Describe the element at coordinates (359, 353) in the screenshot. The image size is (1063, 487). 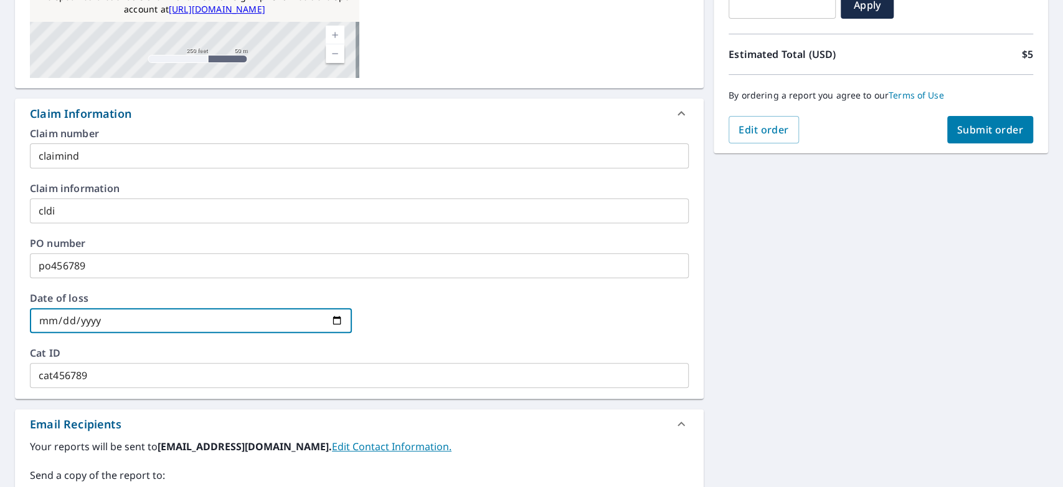
I see `label: Cat ID` at that location.